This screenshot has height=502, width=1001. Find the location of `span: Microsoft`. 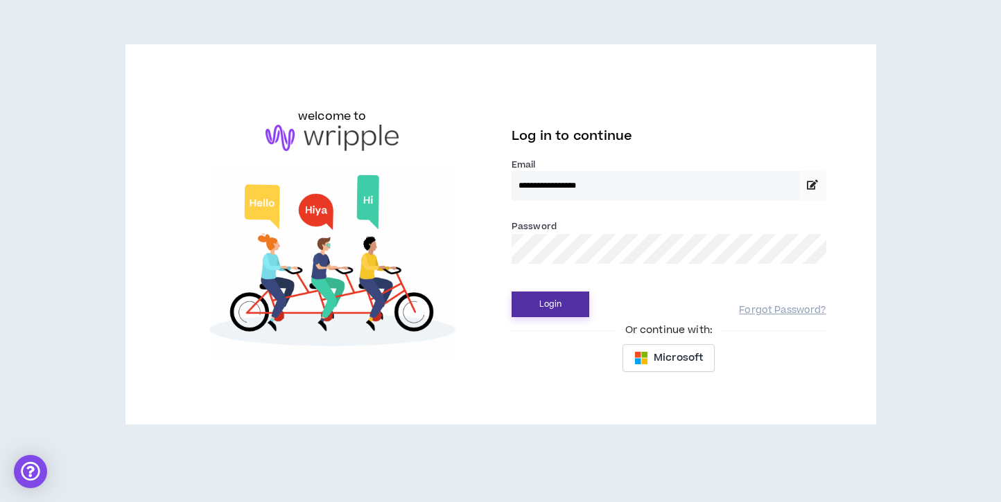

span: Microsoft is located at coordinates (678, 358).